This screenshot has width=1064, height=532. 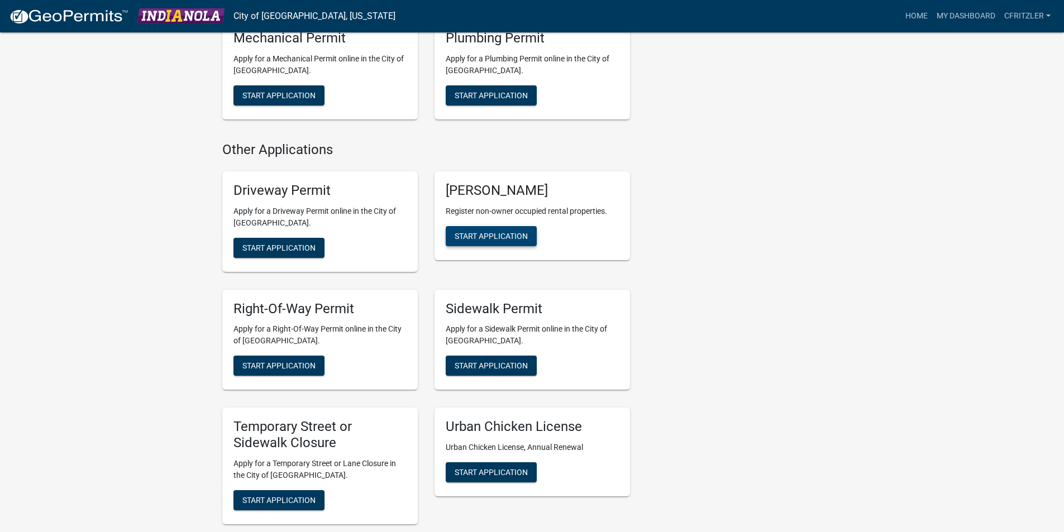 I want to click on h5: Sidewalk Permit, so click(x=532, y=309).